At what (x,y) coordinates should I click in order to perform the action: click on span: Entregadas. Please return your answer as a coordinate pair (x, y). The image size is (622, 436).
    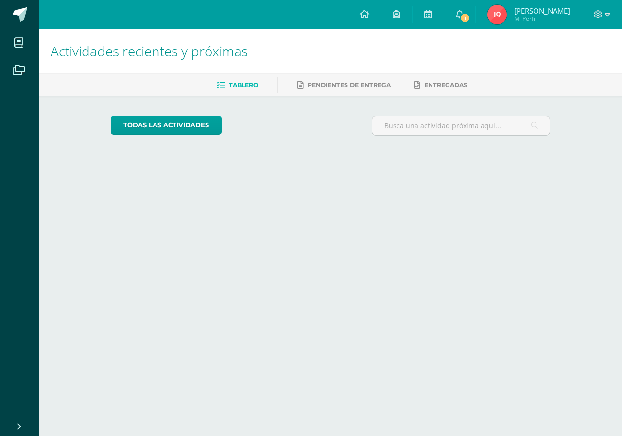
    Looking at the image, I should click on (446, 85).